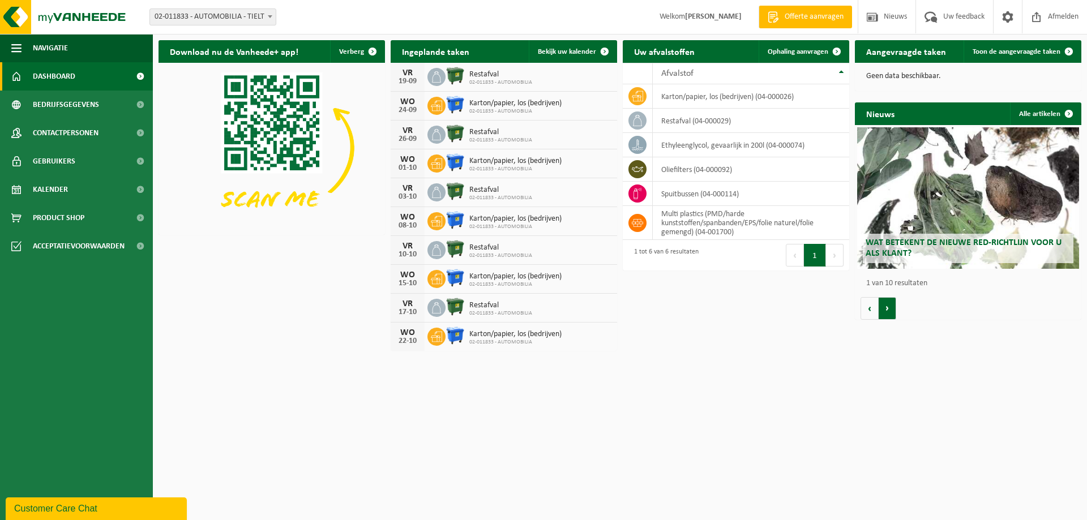 The image size is (1087, 520). Describe the element at coordinates (91, 14) in the screenshot. I see `div: Customer Care Chat` at that location.